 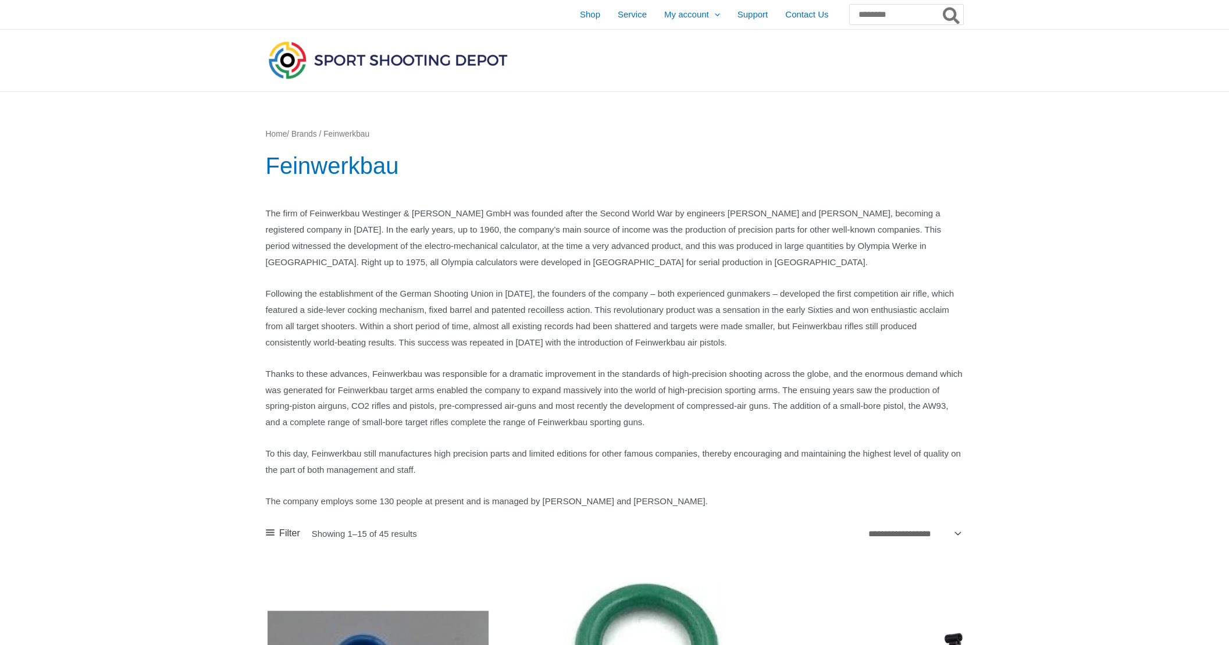 I want to click on nav: Breadcrumb, so click(x=615, y=134).